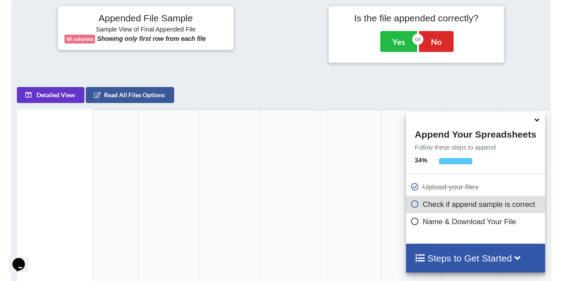 The image size is (562, 281). I want to click on p: Follow these steps to append, so click(476, 148).